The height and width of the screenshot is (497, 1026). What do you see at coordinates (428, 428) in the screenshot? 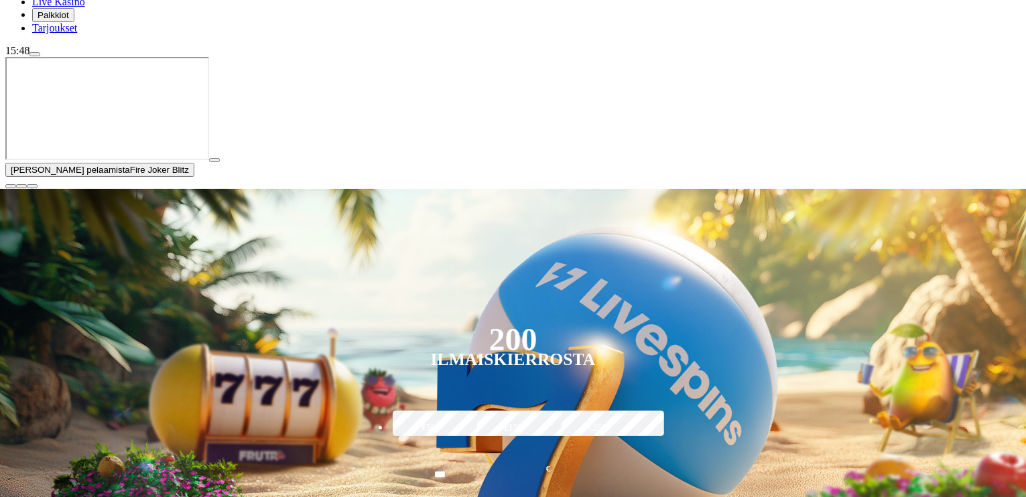
I see `label: €50` at bounding box center [428, 428].